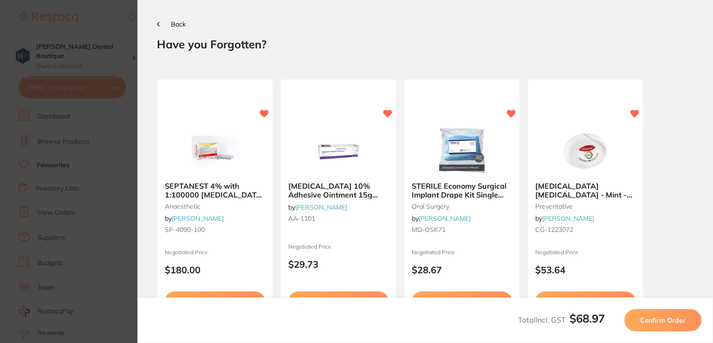 Image resolution: width=713 pixels, height=343 pixels. I want to click on img: STERILE Economy Surgical Implant Drape Kit Single Use, so click(462, 151).